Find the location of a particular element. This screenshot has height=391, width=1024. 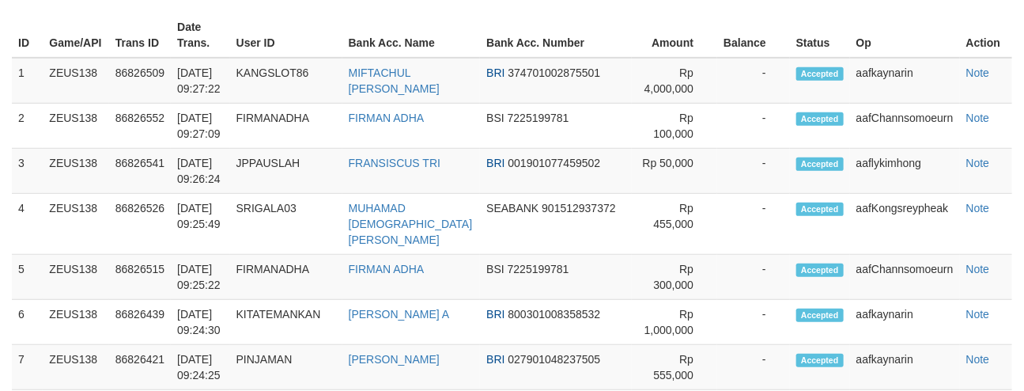

td: Rp 455,000 is located at coordinates (675, 224).